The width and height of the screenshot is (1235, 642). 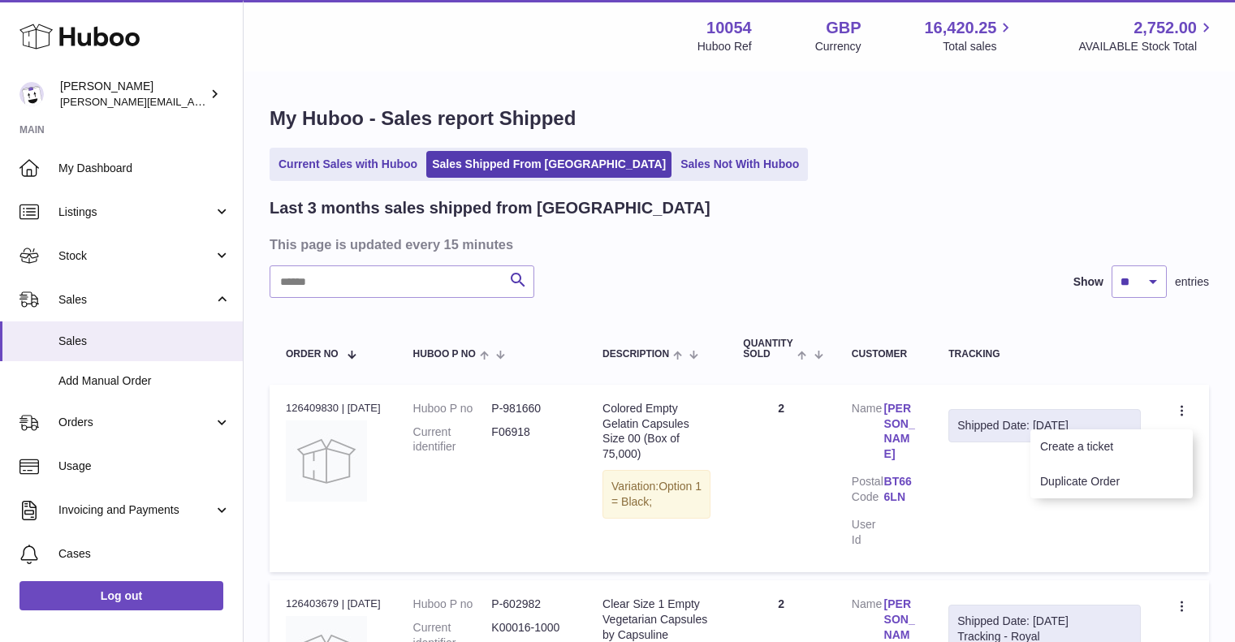 I want to click on a: 2,752.00 AVAILABLE Stock Total, so click(x=1147, y=36).